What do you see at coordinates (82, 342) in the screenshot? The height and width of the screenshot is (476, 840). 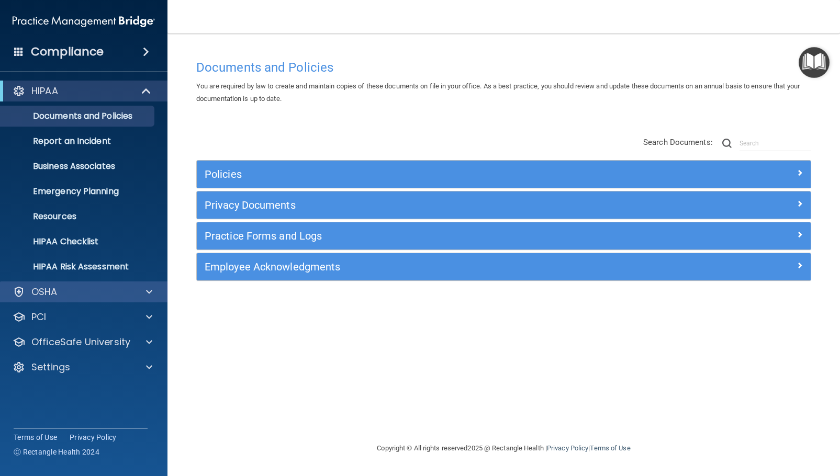 I see `a: OfficeSafe University` at bounding box center [82, 342].